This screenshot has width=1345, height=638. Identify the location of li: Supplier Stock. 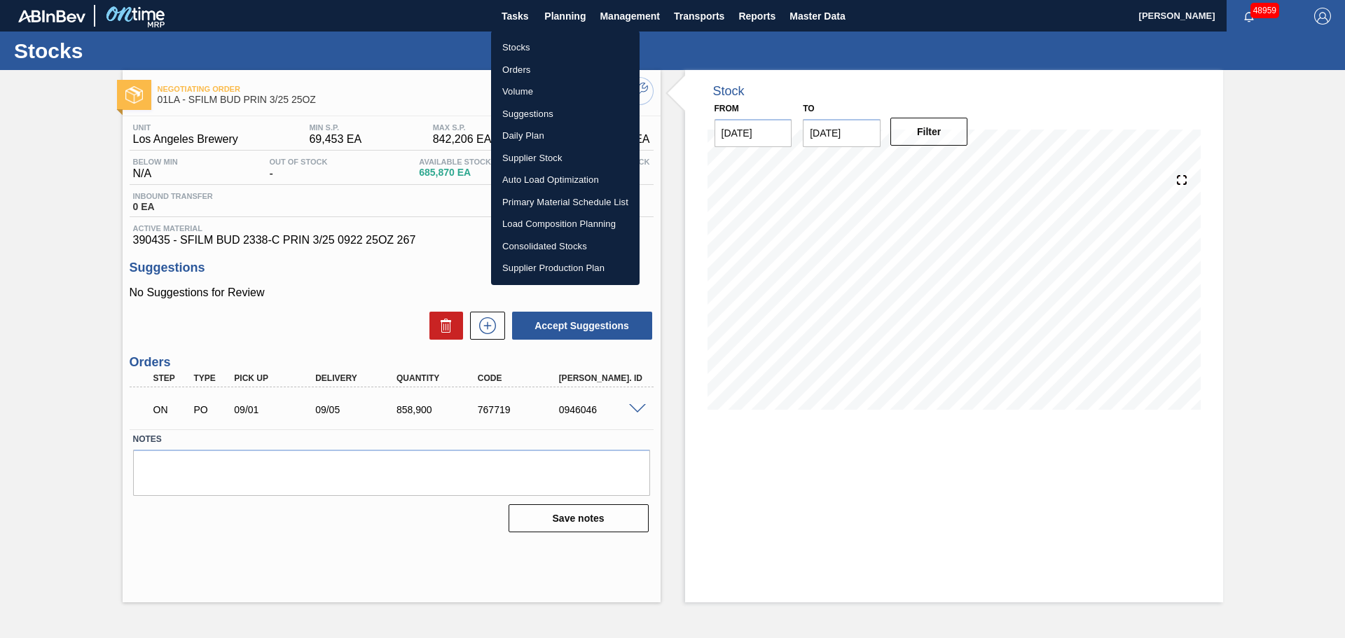
(565, 158).